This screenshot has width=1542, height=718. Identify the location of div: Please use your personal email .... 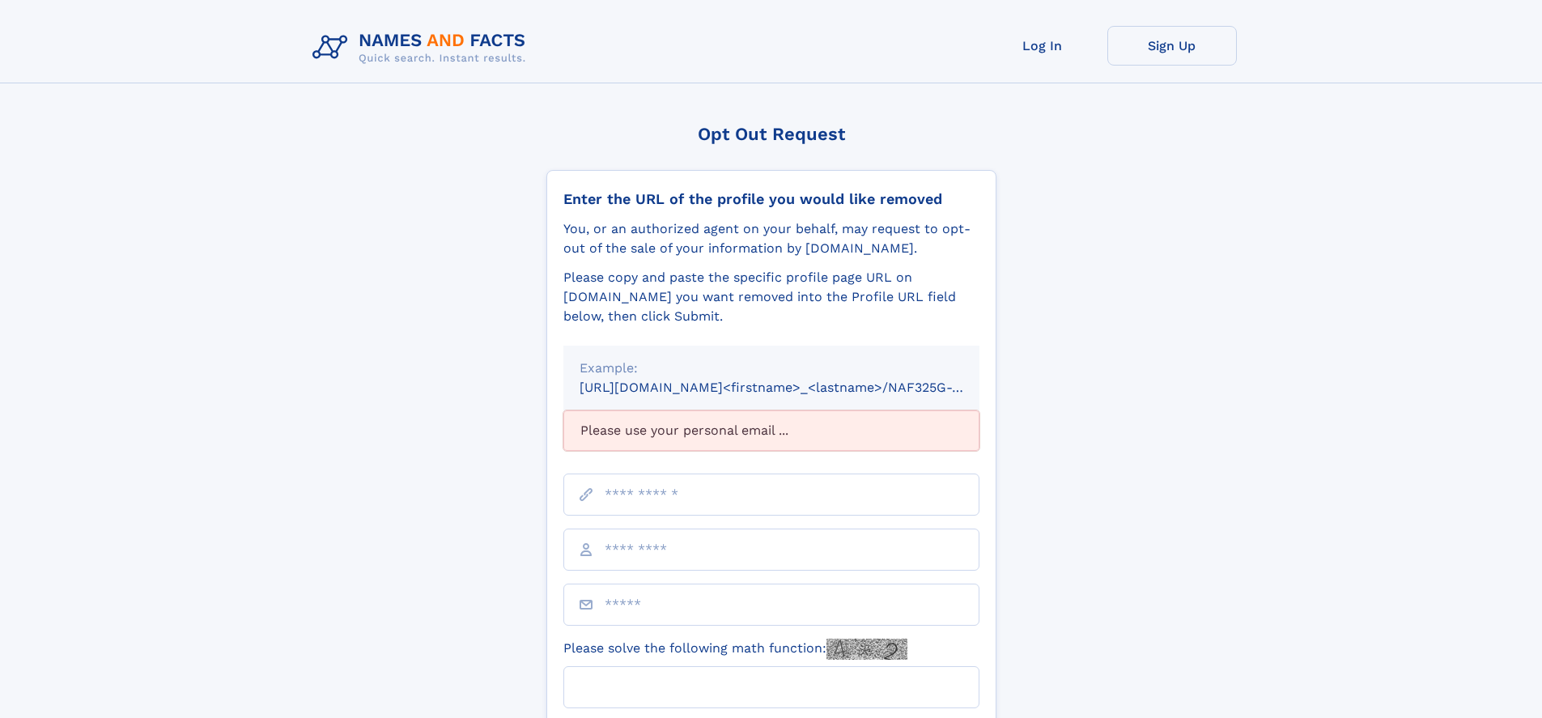
(771, 431).